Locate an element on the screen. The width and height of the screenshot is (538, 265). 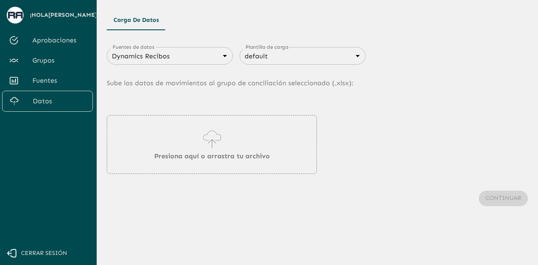
span: Aprobaciones is located at coordinates (59, 40).